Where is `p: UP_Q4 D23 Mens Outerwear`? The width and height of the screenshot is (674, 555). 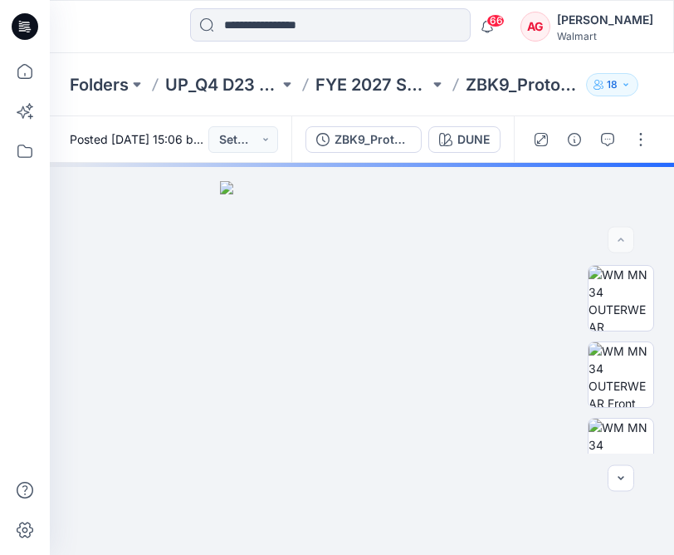
p: UP_Q4 D23 Mens Outerwear is located at coordinates (222, 85).